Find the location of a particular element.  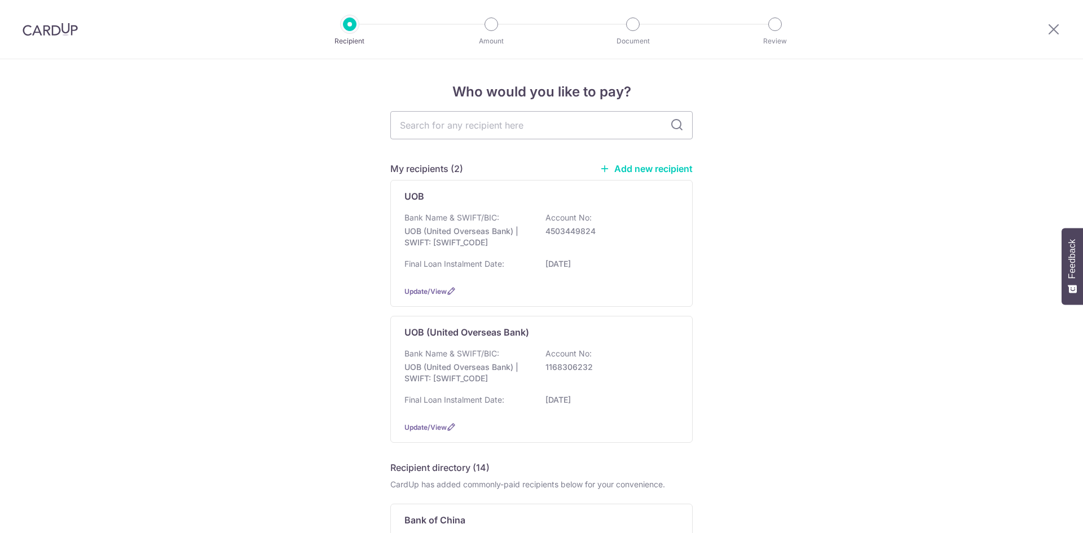

p: 1168306232 is located at coordinates (609, 367).